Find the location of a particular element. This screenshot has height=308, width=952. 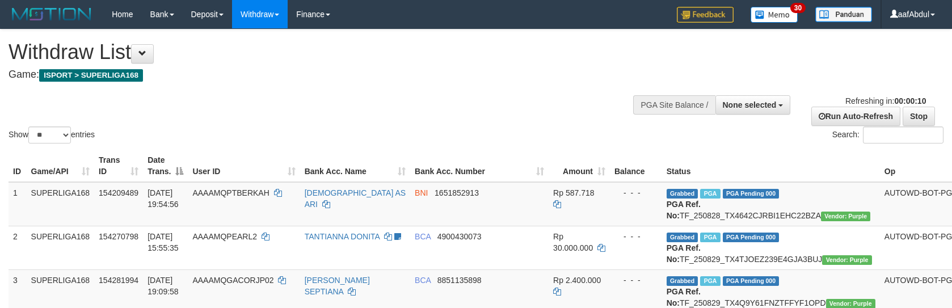

button: None selected is located at coordinates (753, 105).